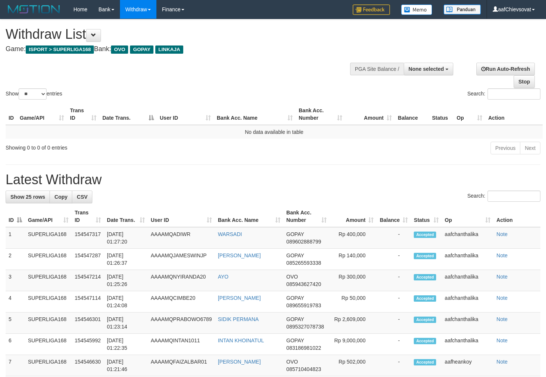 The image size is (546, 377). What do you see at coordinates (88, 238) in the screenshot?
I see `td: 154547317` at bounding box center [88, 238].